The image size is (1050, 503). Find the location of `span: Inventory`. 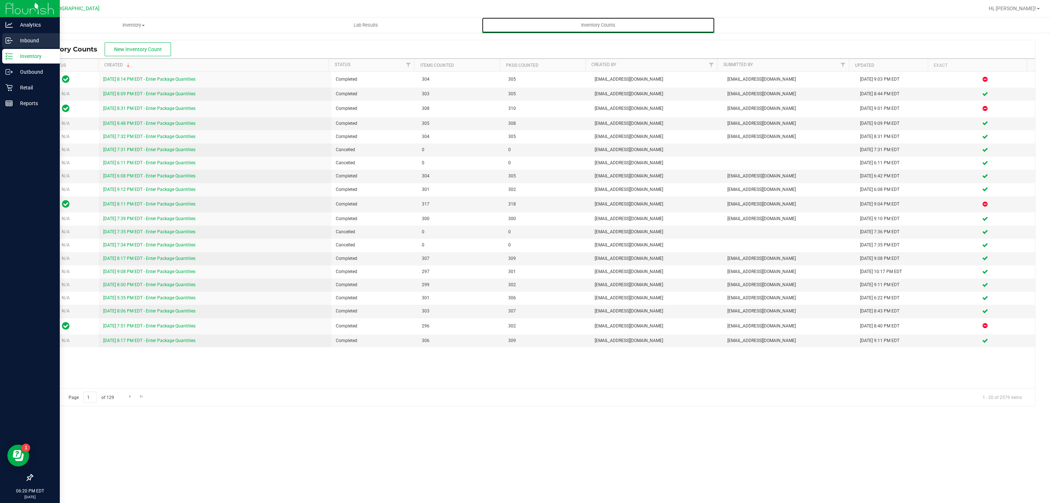

span: Inventory is located at coordinates (133, 25).